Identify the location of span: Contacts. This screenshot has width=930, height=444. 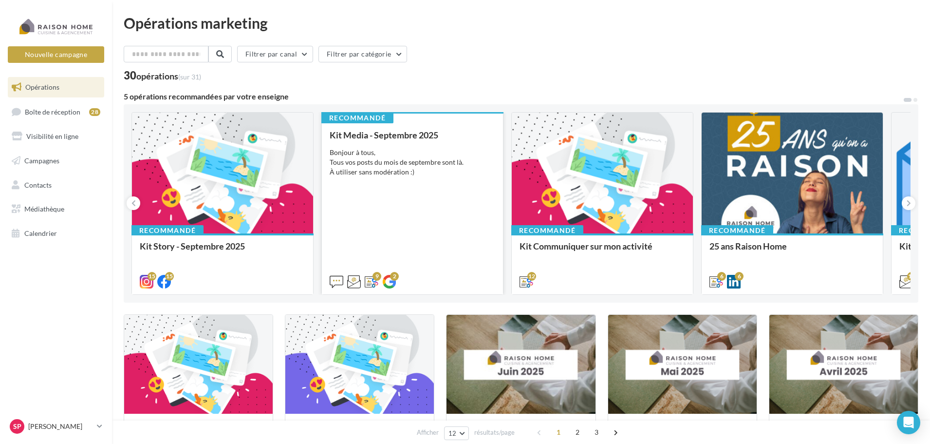
(38, 184).